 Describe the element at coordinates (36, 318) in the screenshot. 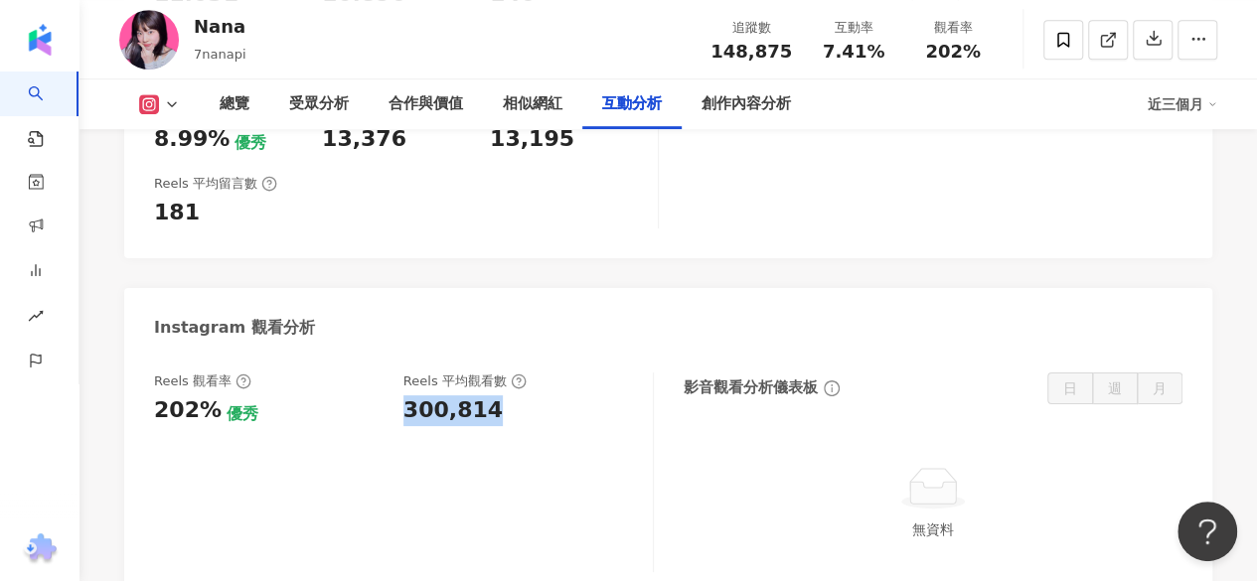

I see `span: rise` at that location.